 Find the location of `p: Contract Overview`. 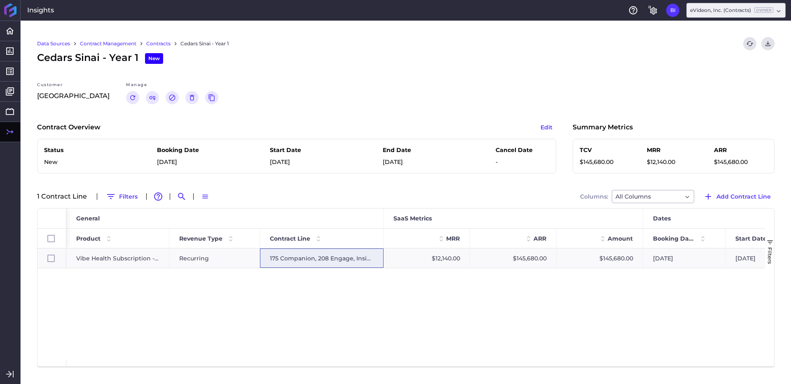

p: Contract Overview is located at coordinates (69, 127).